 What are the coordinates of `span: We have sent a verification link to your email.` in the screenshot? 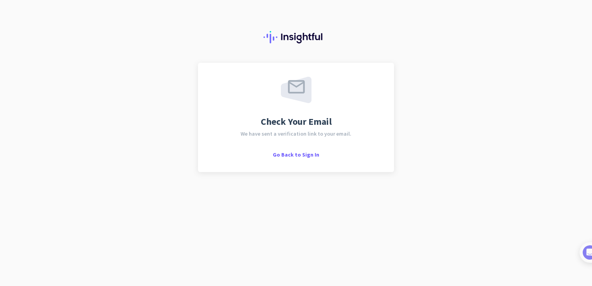 It's located at (296, 134).